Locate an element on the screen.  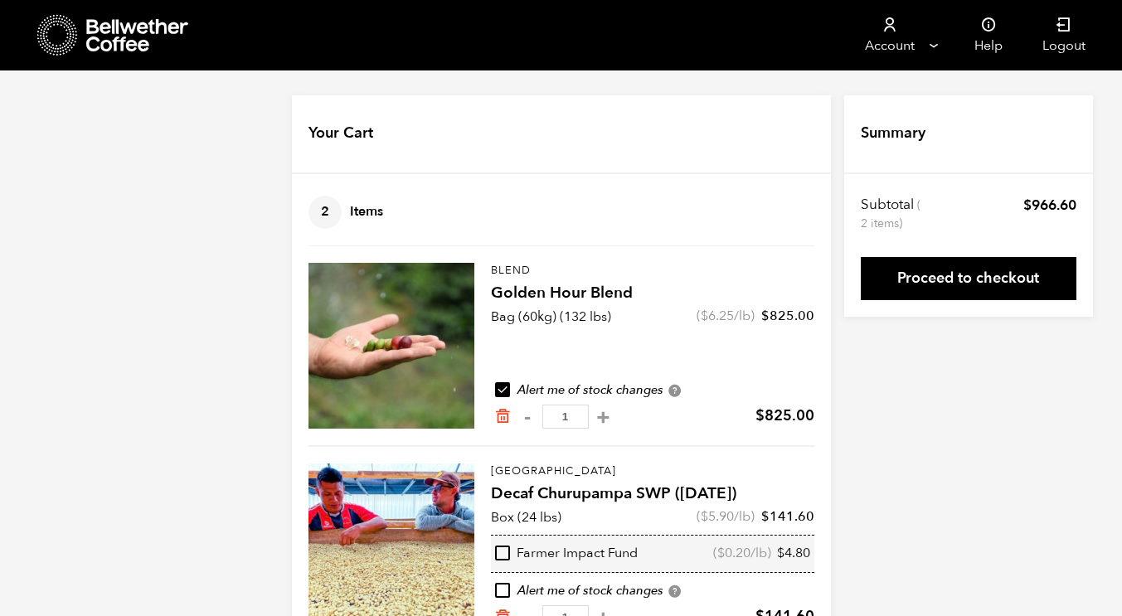
a: Proceed to checkout is located at coordinates (969, 279).